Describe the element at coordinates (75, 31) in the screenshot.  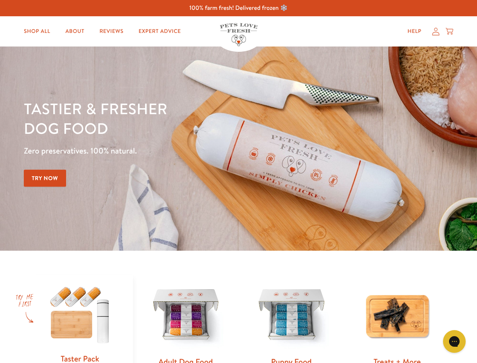
I see `a: About` at that location.